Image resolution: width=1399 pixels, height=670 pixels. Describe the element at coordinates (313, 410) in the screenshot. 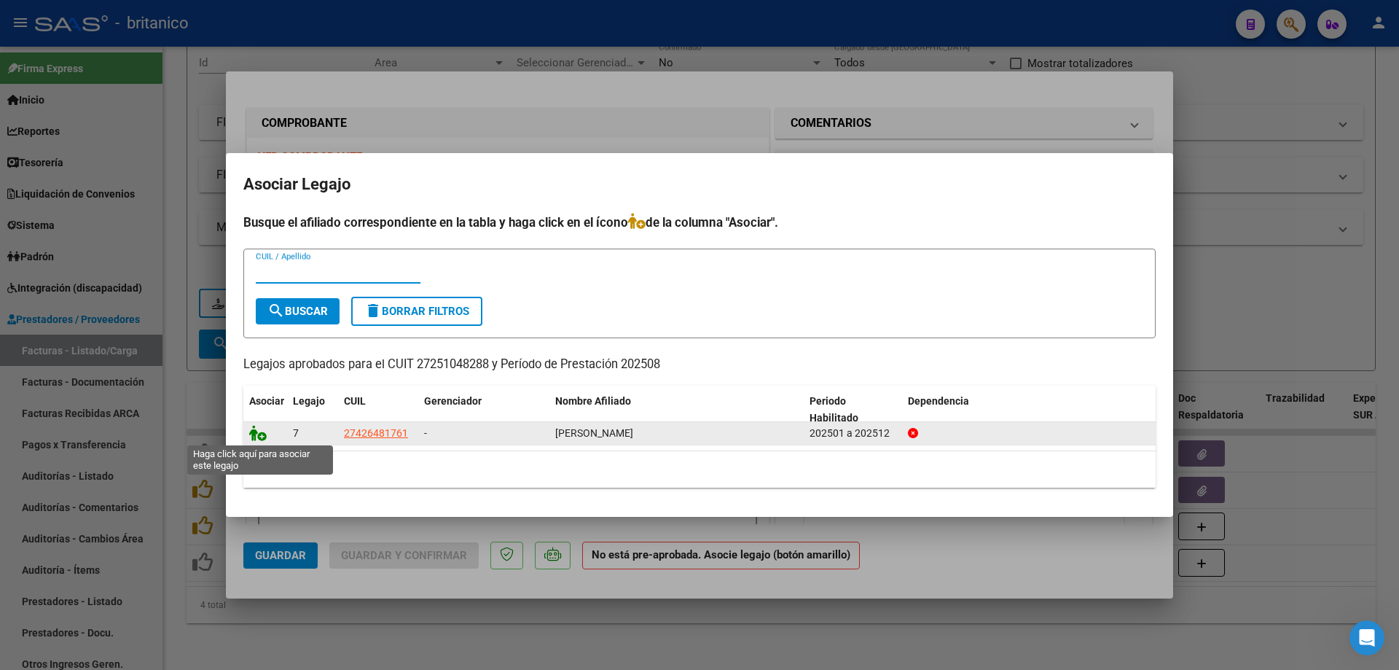

I see `datatable-header-cell: Legajo` at that location.